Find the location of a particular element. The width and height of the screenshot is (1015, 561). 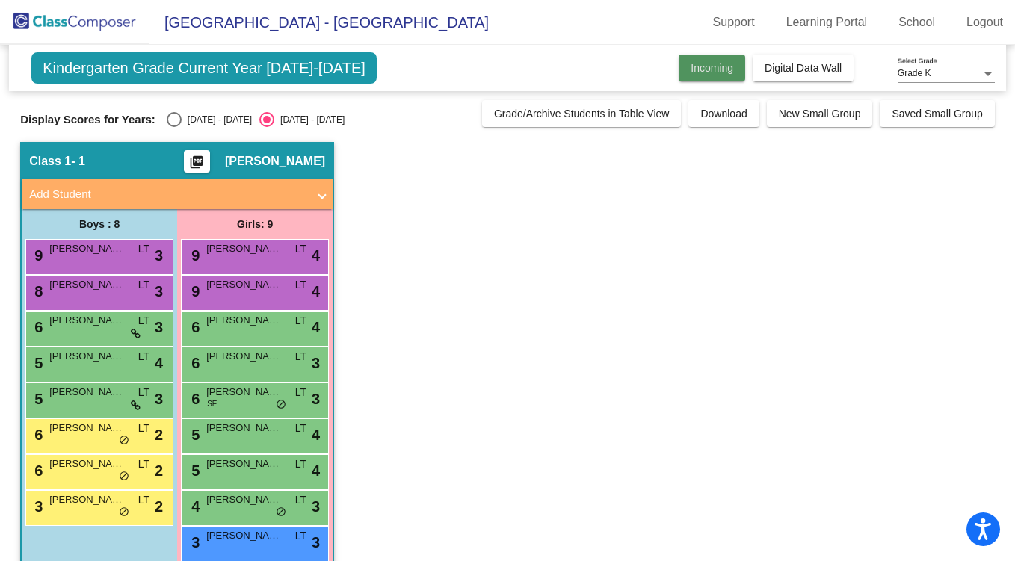

span: Download is located at coordinates (724, 114).